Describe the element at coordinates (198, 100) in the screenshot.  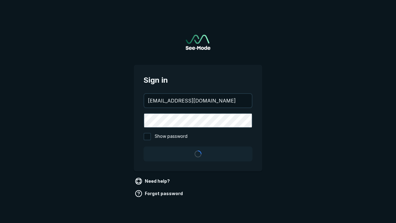
I see `input: your@email.com` at that location.